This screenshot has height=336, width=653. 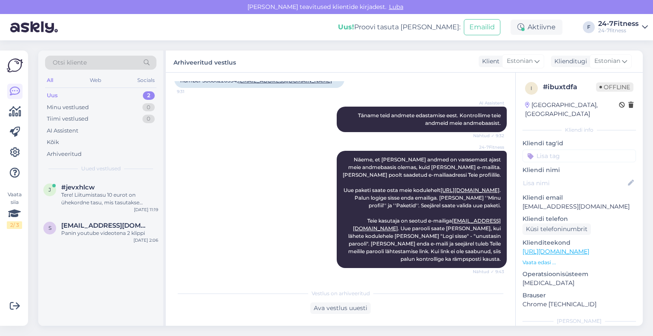 I want to click on label: Arhiveeritud vestlus, so click(x=204, y=61).